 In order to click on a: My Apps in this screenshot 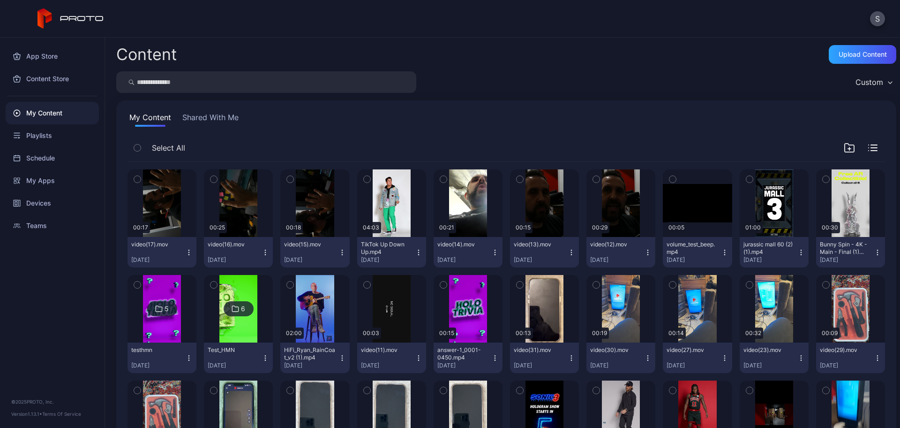, I will do `click(52, 181)`.